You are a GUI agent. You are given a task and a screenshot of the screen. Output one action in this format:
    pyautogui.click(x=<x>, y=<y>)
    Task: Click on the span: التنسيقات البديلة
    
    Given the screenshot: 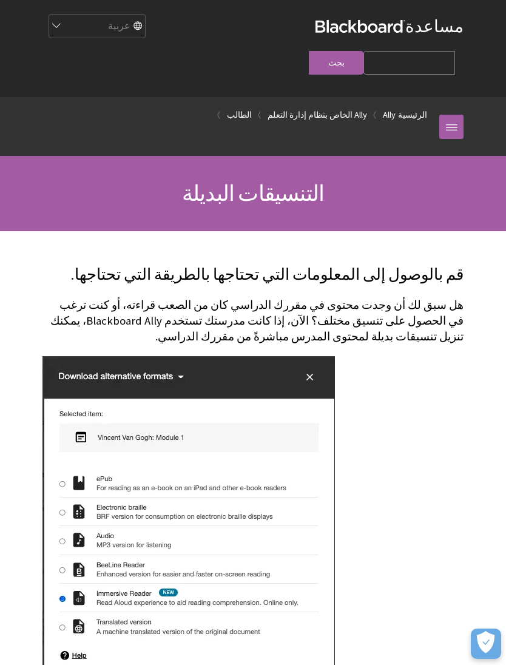 What is the action you would take?
    pyautogui.click(x=253, y=193)
    